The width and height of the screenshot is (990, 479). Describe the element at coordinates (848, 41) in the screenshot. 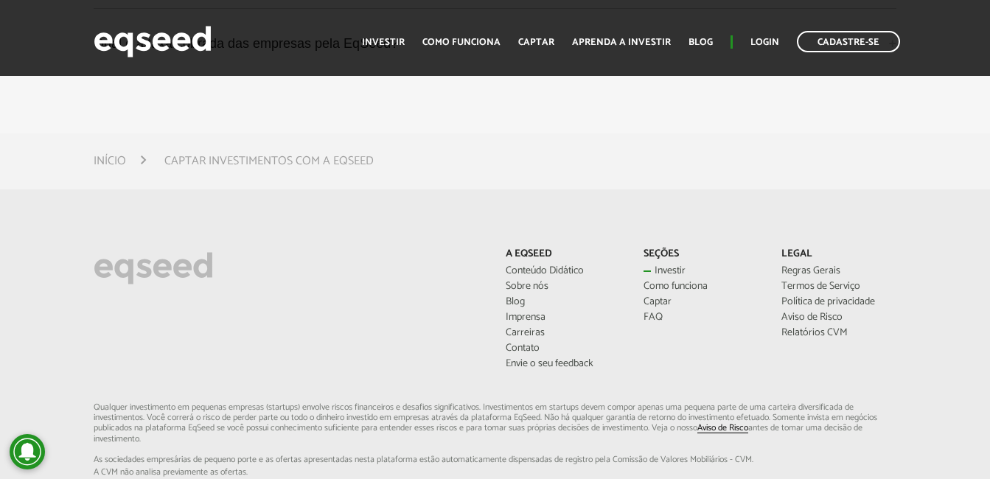

I see `a: Cadastre-se` at that location.